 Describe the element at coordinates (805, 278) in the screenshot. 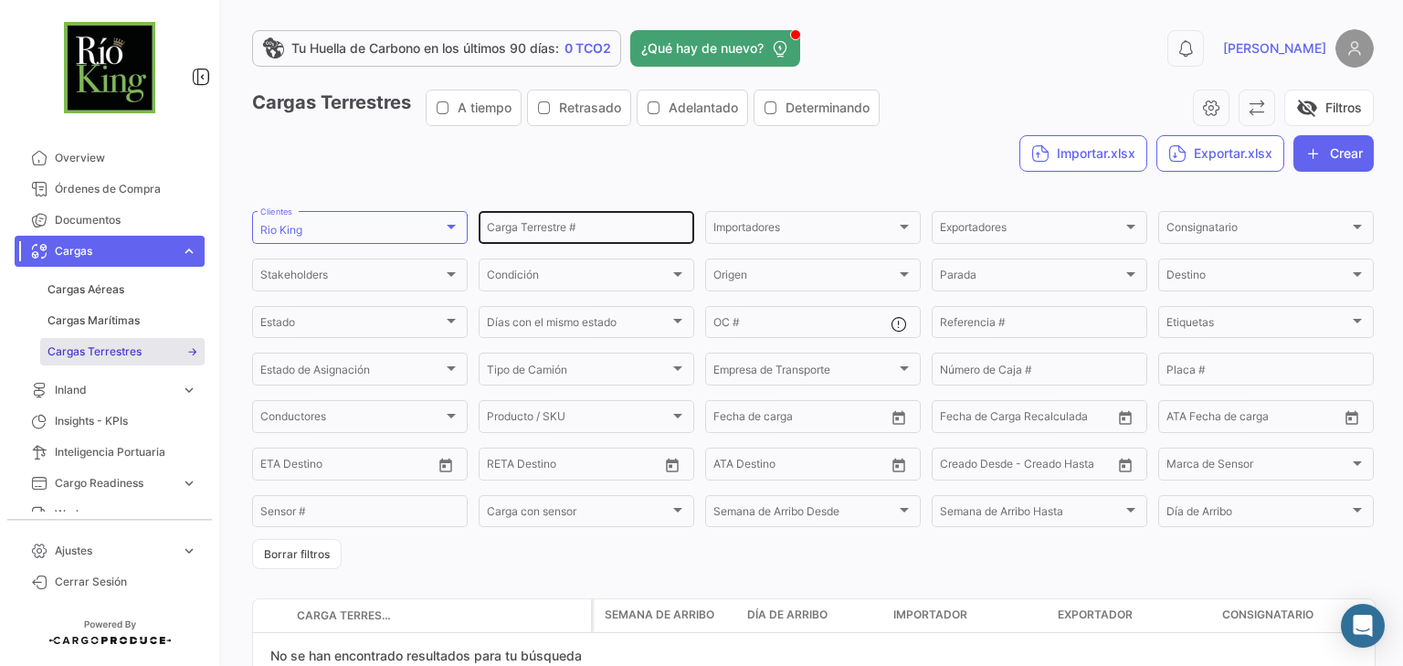

I see `span: Origen` at that location.